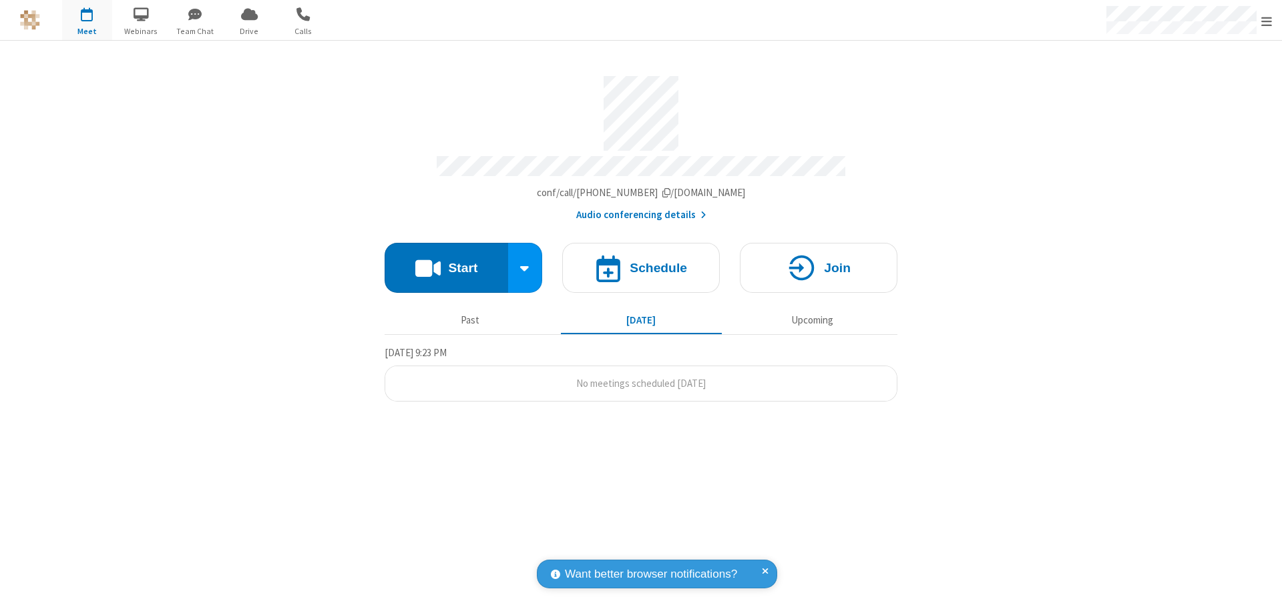 The width and height of the screenshot is (1282, 611). Describe the element at coordinates (837, 268) in the screenshot. I see `h4: Join` at that location.